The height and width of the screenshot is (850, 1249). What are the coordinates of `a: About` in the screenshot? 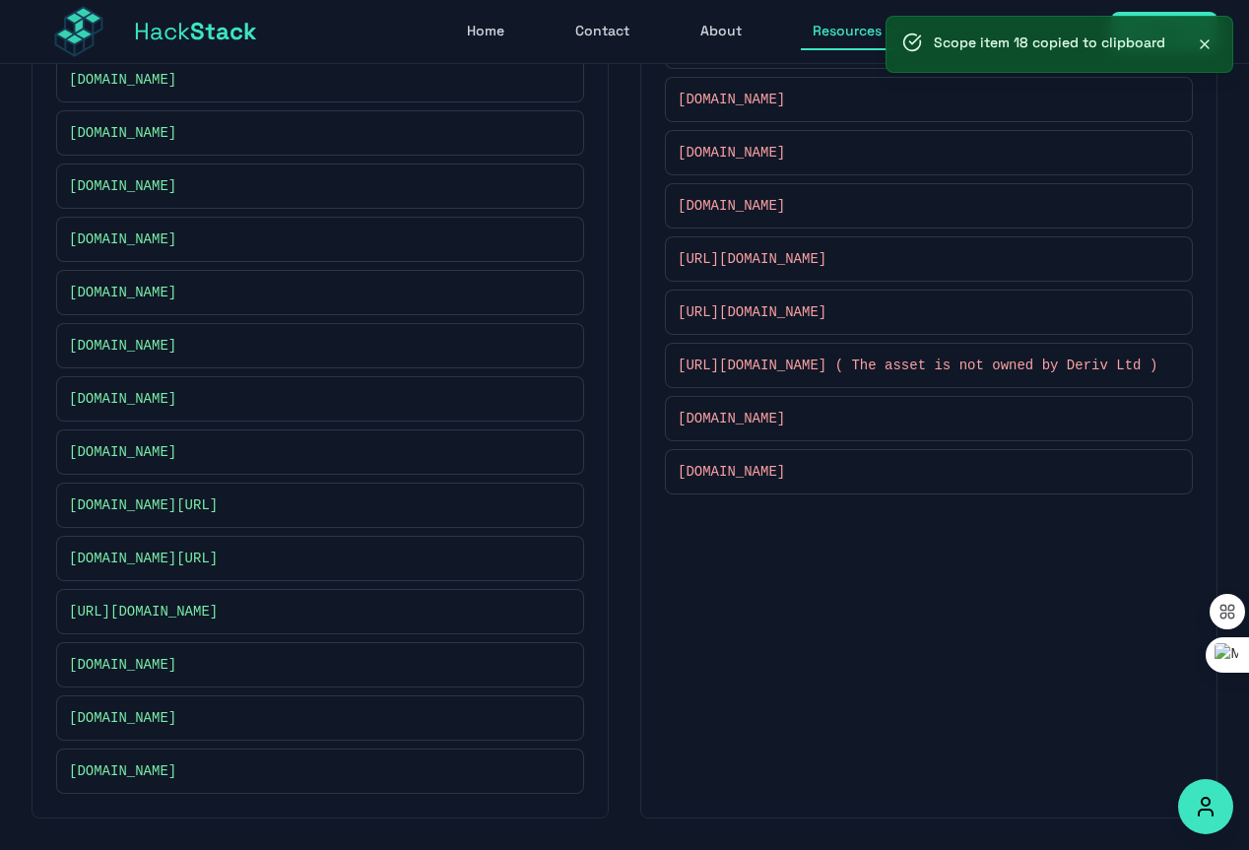 It's located at (721, 32).